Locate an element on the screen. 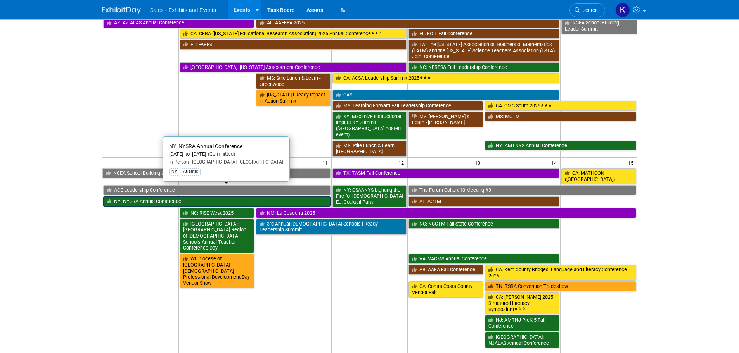 The image size is (739, 353). a: NJ: AMTNJ PreK-5 Fall Conference is located at coordinates (522, 323).